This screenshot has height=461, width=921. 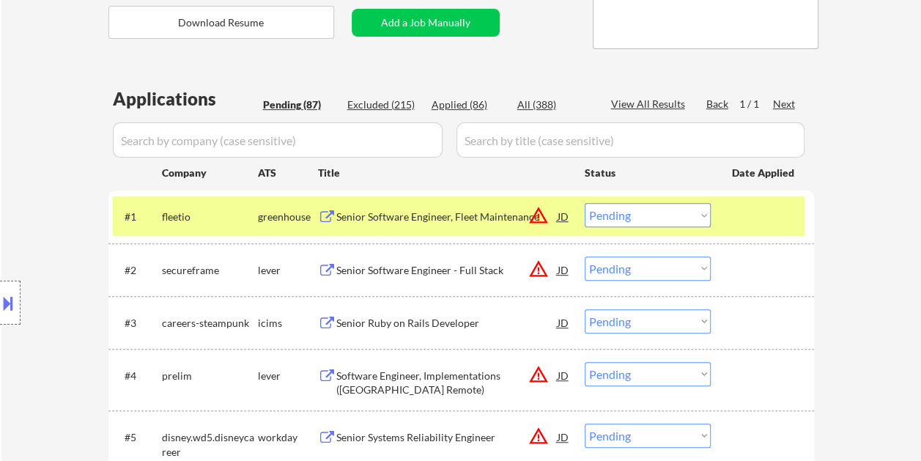 What do you see at coordinates (630, 140) in the screenshot?
I see `input: Search by title (case sensitive)` at bounding box center [630, 140].